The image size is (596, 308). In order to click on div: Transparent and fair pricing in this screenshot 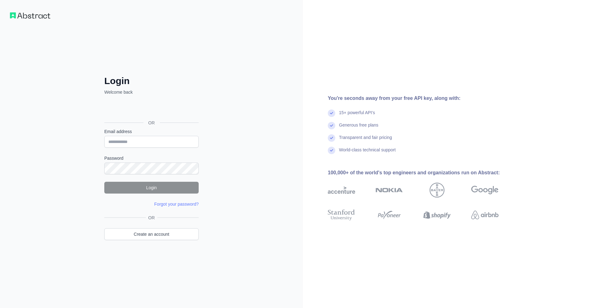, I will do `click(365, 141)`.